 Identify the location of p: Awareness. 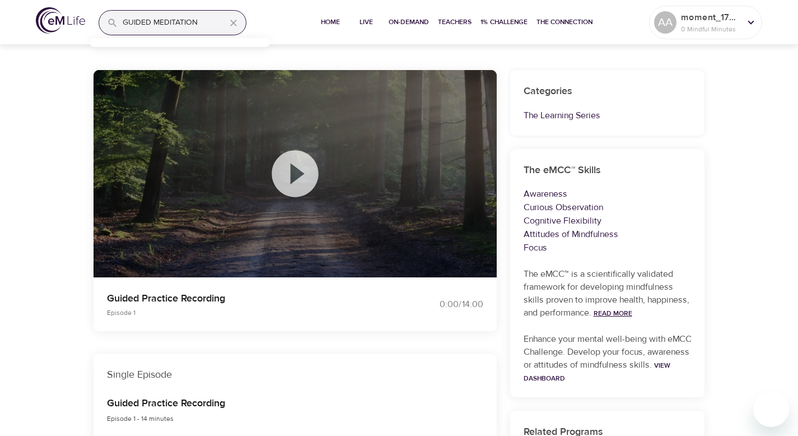
(608, 194).